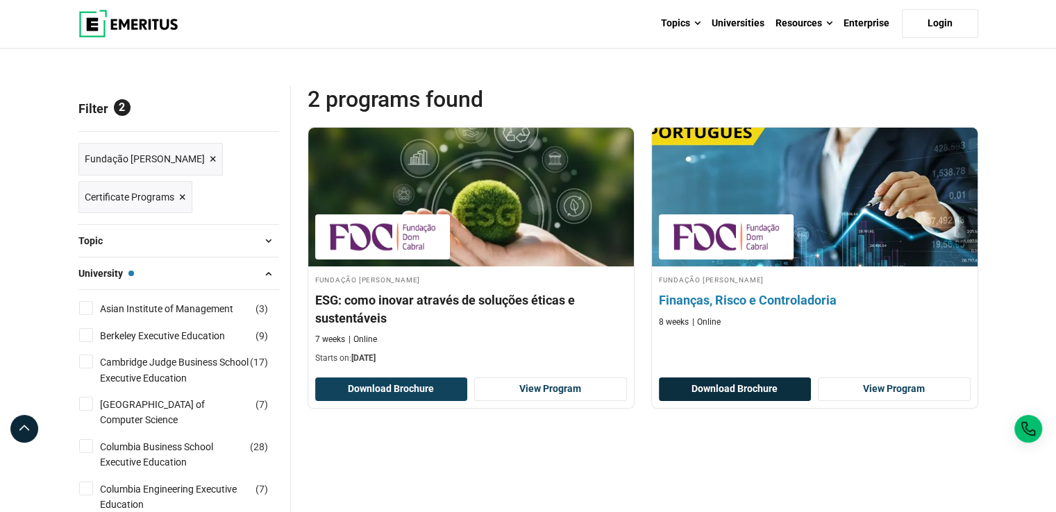 The width and height of the screenshot is (1056, 512). Describe the element at coordinates (178, 241) in the screenshot. I see `button: Topic` at that location.